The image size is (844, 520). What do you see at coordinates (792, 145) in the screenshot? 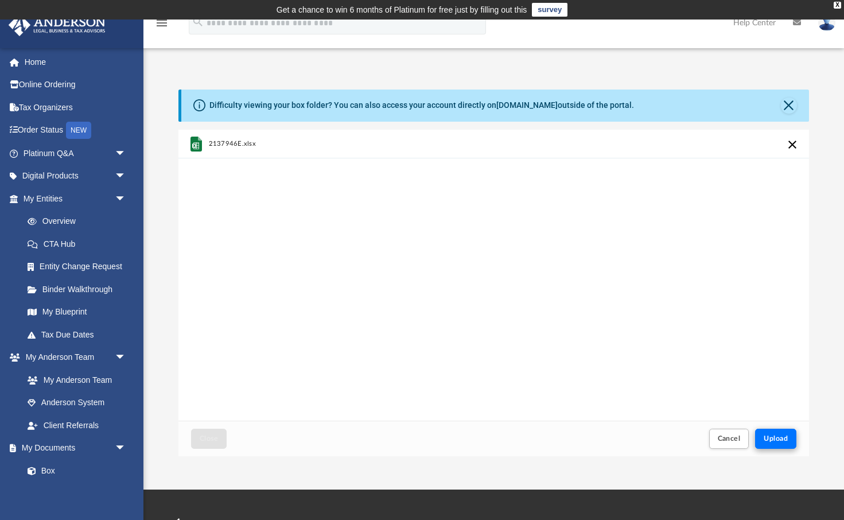
I see `button: Cancel this upload` at bounding box center [792, 145].